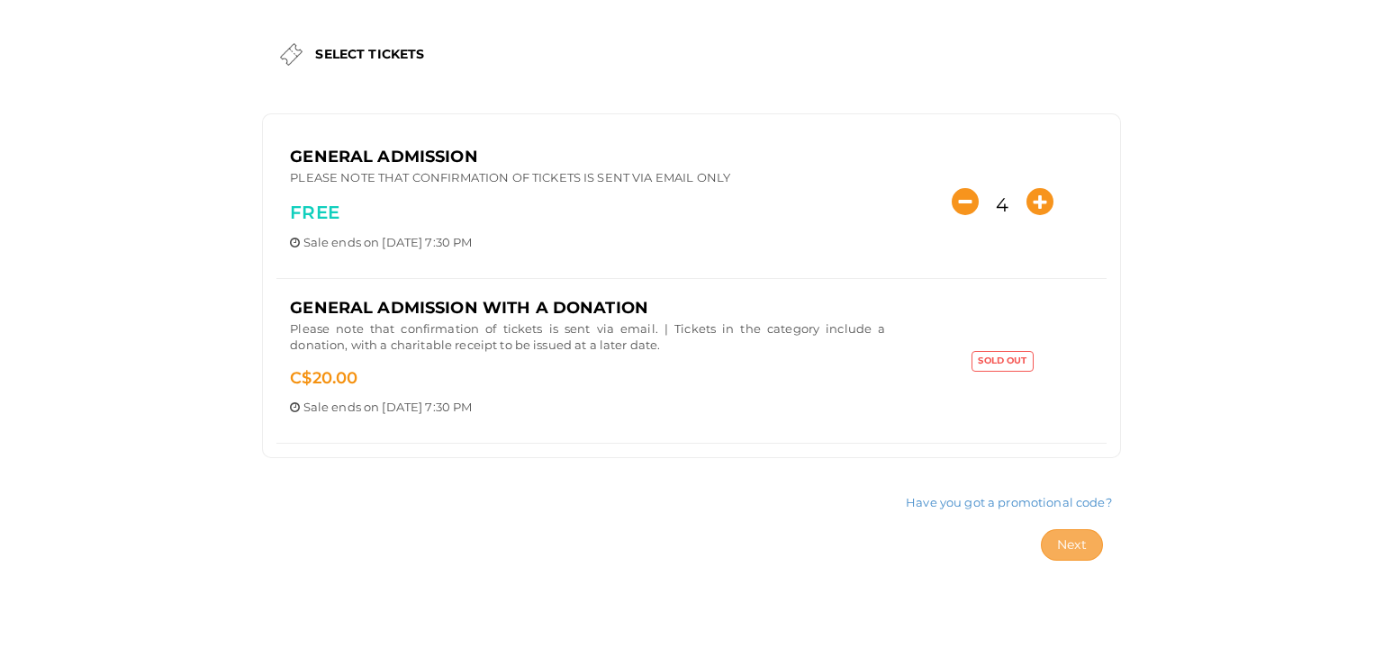  What do you see at coordinates (1072, 545) in the screenshot?
I see `span: Next` at bounding box center [1072, 545].